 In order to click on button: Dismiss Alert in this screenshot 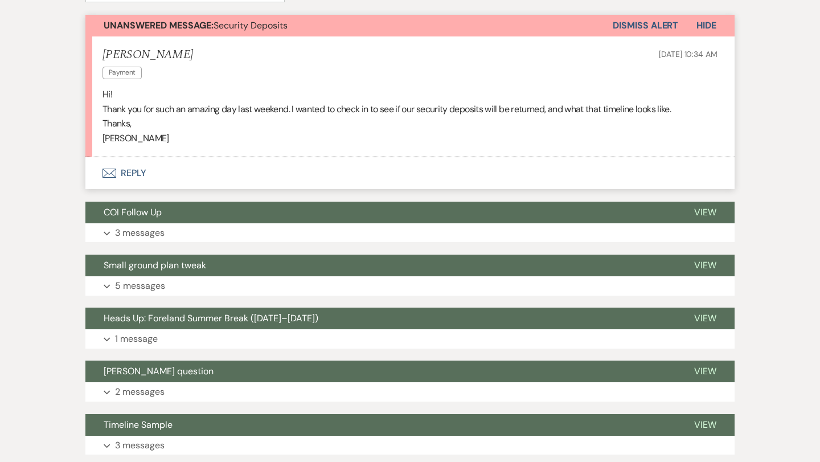, I will do `click(645, 26)`.